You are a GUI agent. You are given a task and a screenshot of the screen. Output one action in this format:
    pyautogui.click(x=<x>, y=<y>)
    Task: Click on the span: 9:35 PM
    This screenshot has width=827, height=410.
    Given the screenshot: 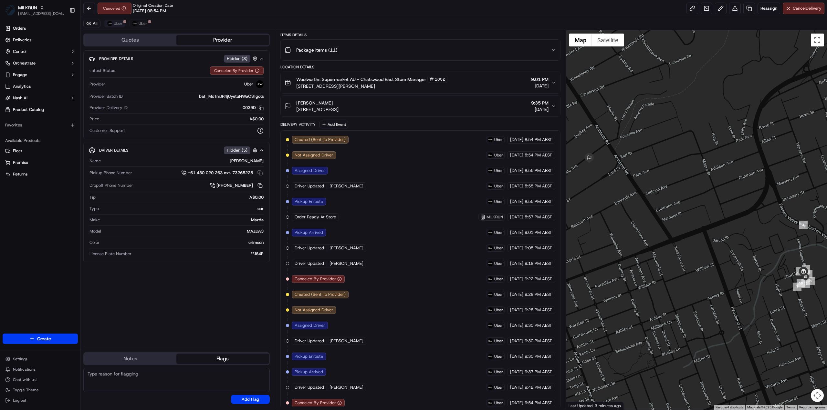 What is the action you would take?
    pyautogui.click(x=540, y=103)
    